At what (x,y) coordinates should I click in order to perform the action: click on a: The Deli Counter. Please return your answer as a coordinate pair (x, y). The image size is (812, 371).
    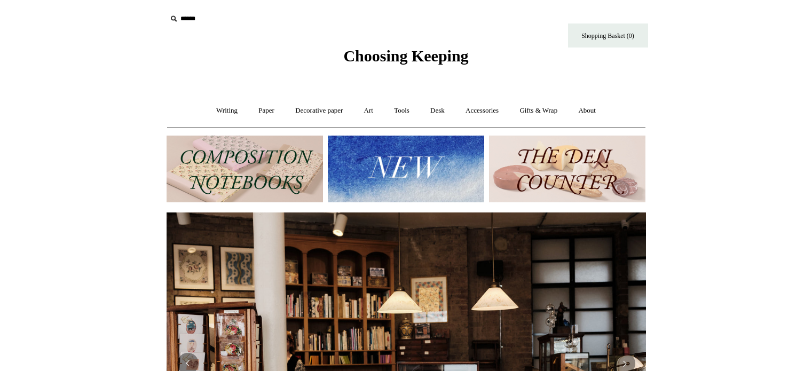
    Looking at the image, I should click on (567, 169).